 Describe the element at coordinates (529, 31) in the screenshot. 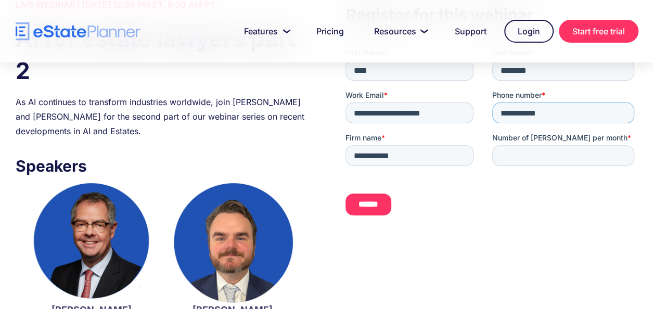

I see `a: Login` at that location.